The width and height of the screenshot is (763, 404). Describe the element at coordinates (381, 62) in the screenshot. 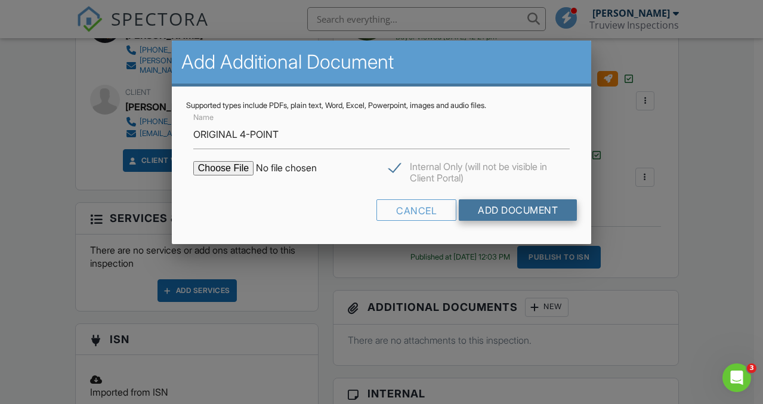

I see `h2: Add Additional Document` at that location.